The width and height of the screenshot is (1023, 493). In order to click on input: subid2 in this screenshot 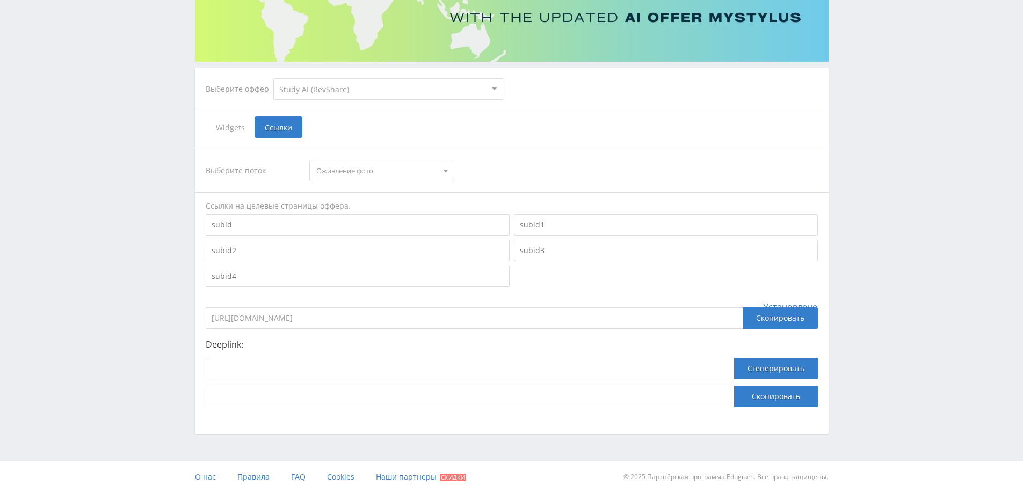, I will do `click(358, 251)`.